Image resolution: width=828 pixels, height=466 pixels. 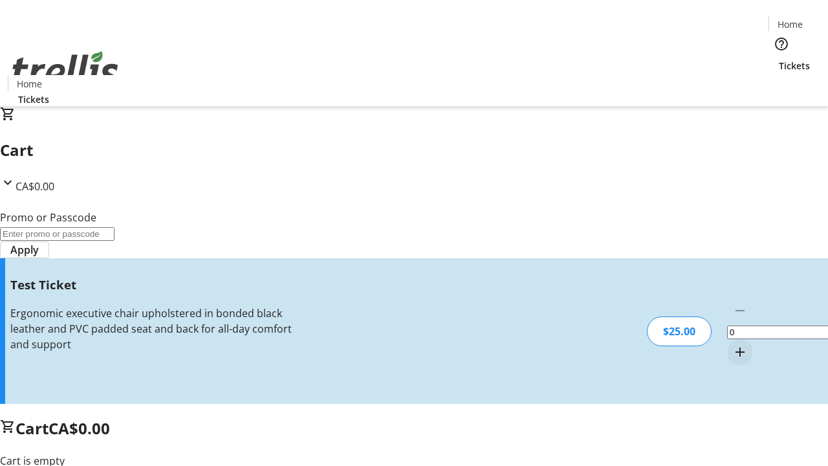 What do you see at coordinates (151, 329) in the screenshot?
I see `div: Ergonomic executive chair upholstered in bonded black leather and PVC padded seat and back for al...` at bounding box center [151, 329].